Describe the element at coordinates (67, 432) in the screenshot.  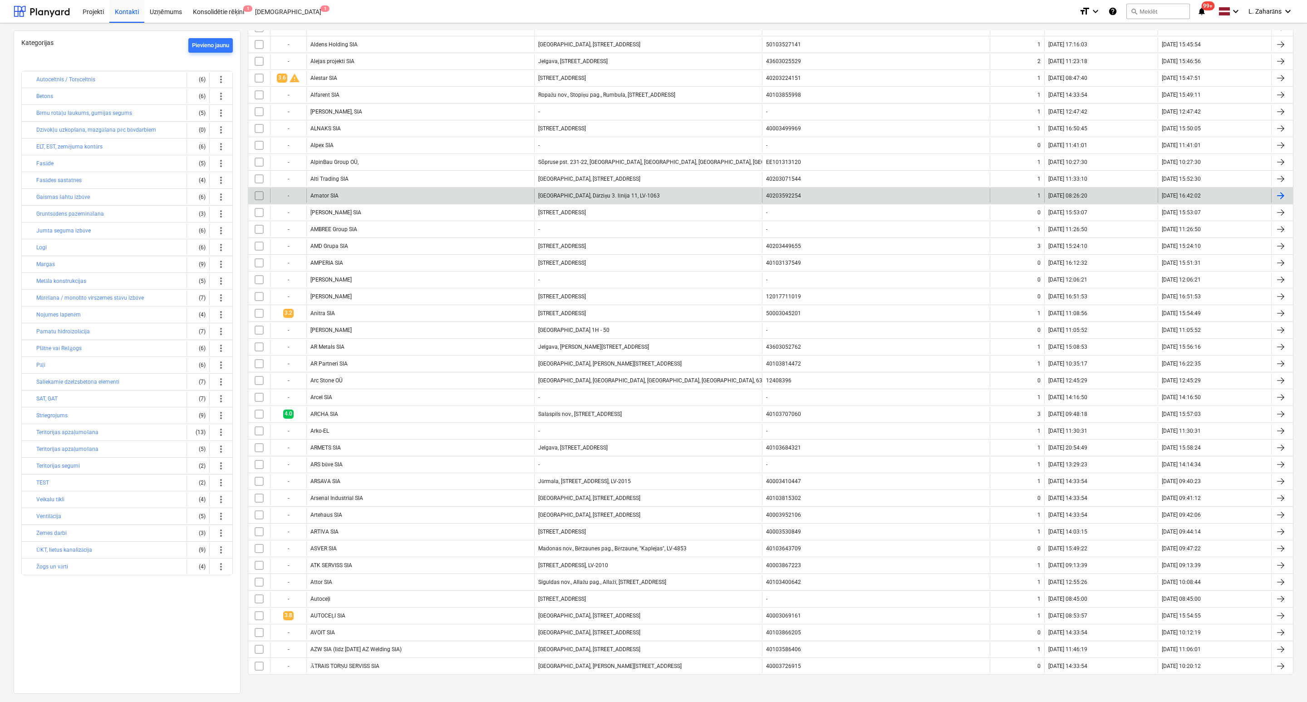
I see `button: Teritorijas apzaļumošana` at that location.